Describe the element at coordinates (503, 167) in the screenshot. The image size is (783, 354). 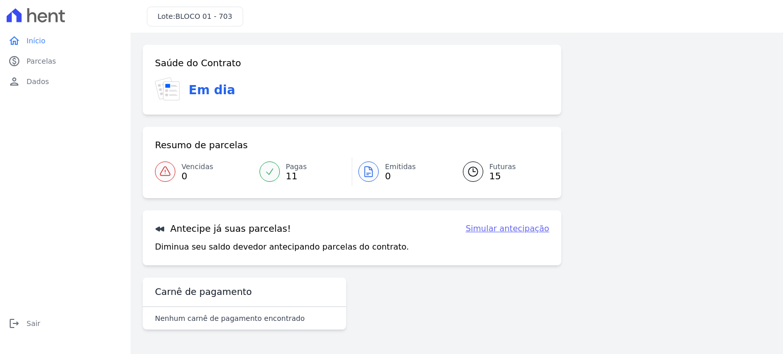
I see `span: Futuras` at that location.